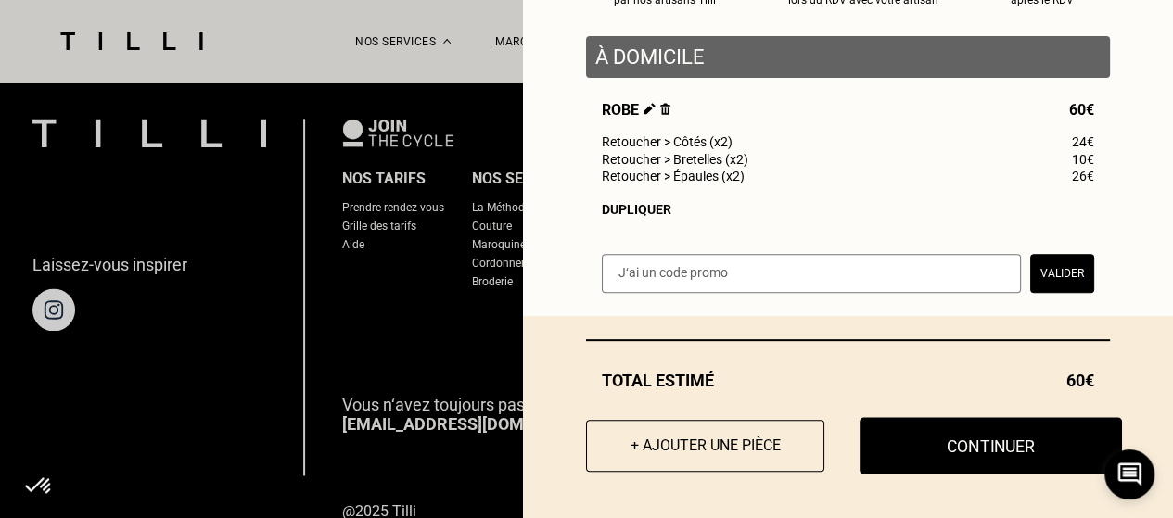 The height and width of the screenshot is (518, 1173). I want to click on span: Retoucher > Bretelles (x2), so click(675, 159).